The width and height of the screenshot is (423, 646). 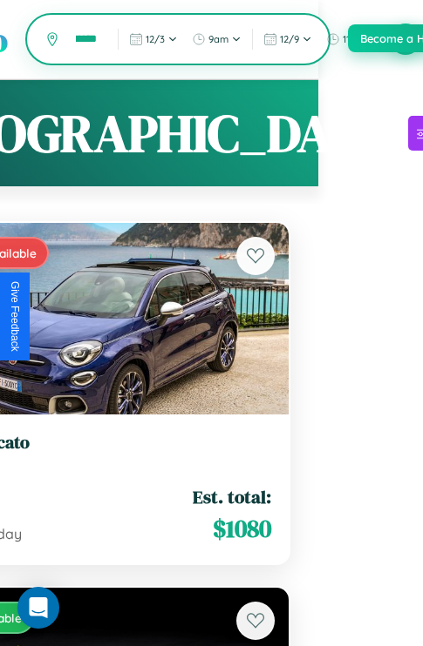 I want to click on button: 11am, so click(x=351, y=39).